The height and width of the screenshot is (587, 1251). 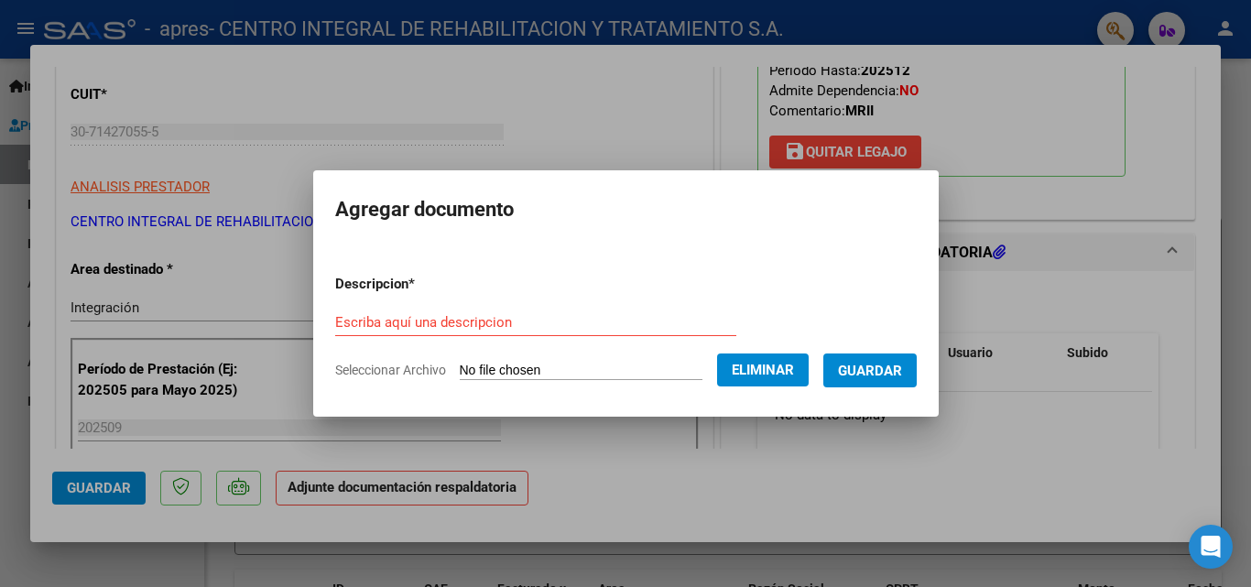 I want to click on span: Guardar, so click(x=870, y=371).